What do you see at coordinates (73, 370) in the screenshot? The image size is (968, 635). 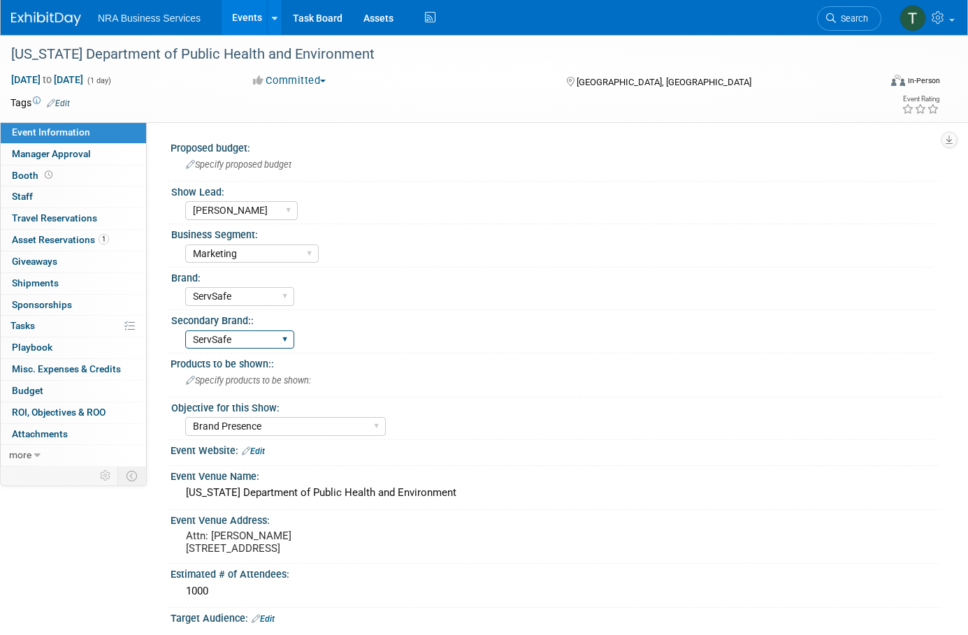 I see `a: Misc. Expenses & Credits` at bounding box center [73, 370].